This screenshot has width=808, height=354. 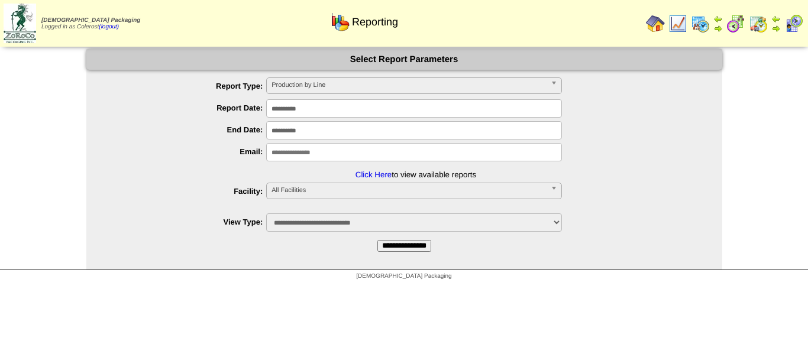 I want to click on a: (logout), so click(x=109, y=27).